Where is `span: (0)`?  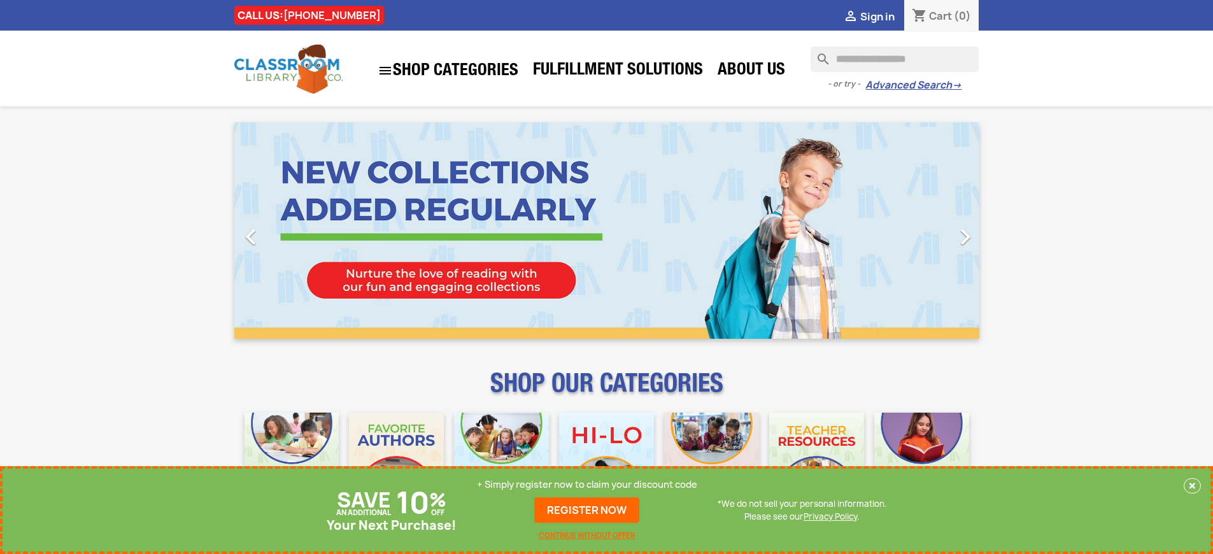 span: (0) is located at coordinates (962, 16).